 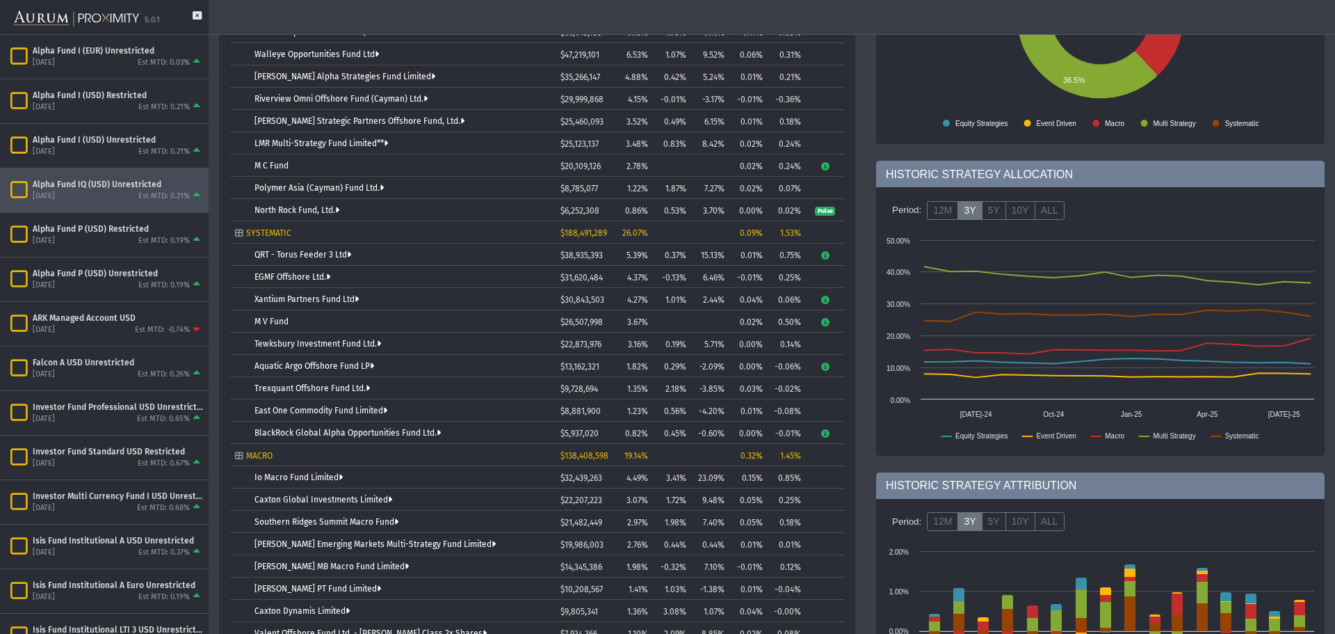 I want to click on a: Trexquant Offshore Fund Ltd., so click(x=312, y=388).